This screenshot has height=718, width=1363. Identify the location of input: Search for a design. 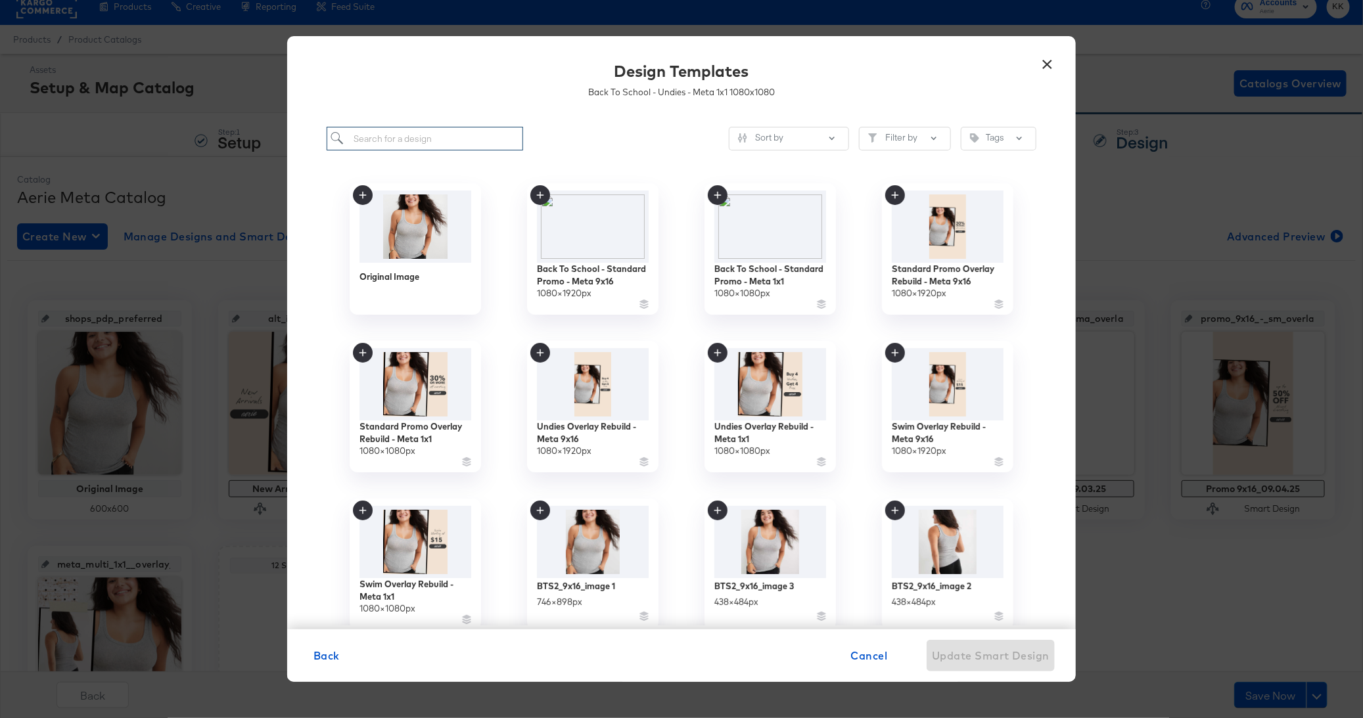
(424, 139).